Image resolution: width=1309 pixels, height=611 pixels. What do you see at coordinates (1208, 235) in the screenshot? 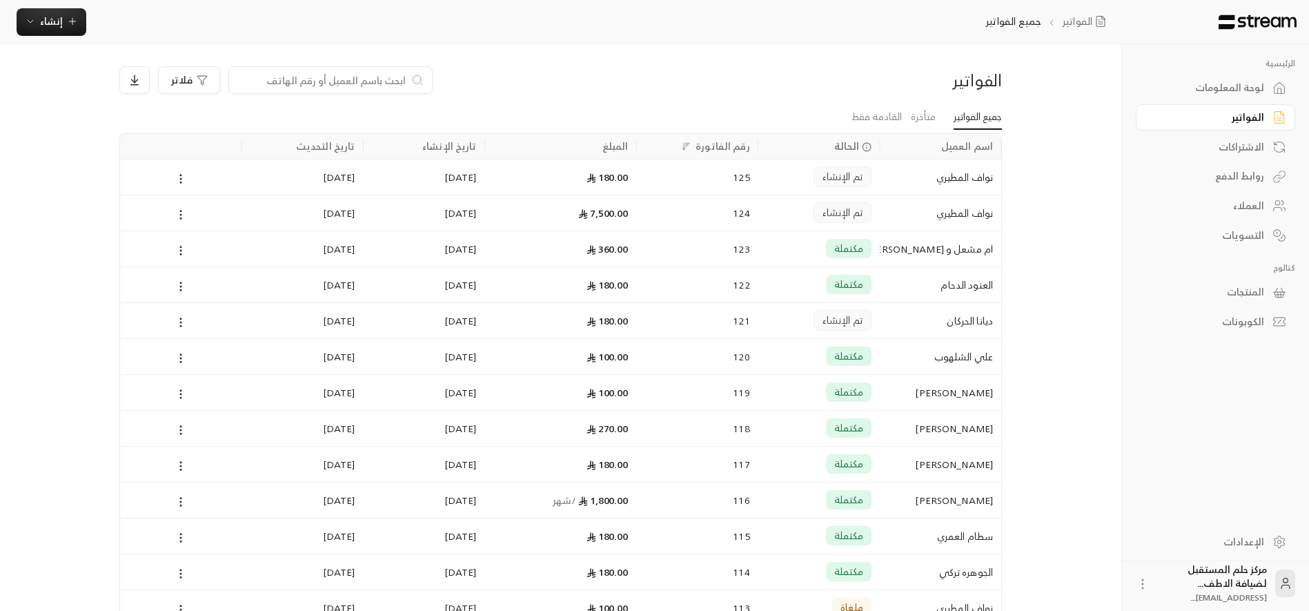
I see `div: التسويات` at bounding box center [1208, 235].